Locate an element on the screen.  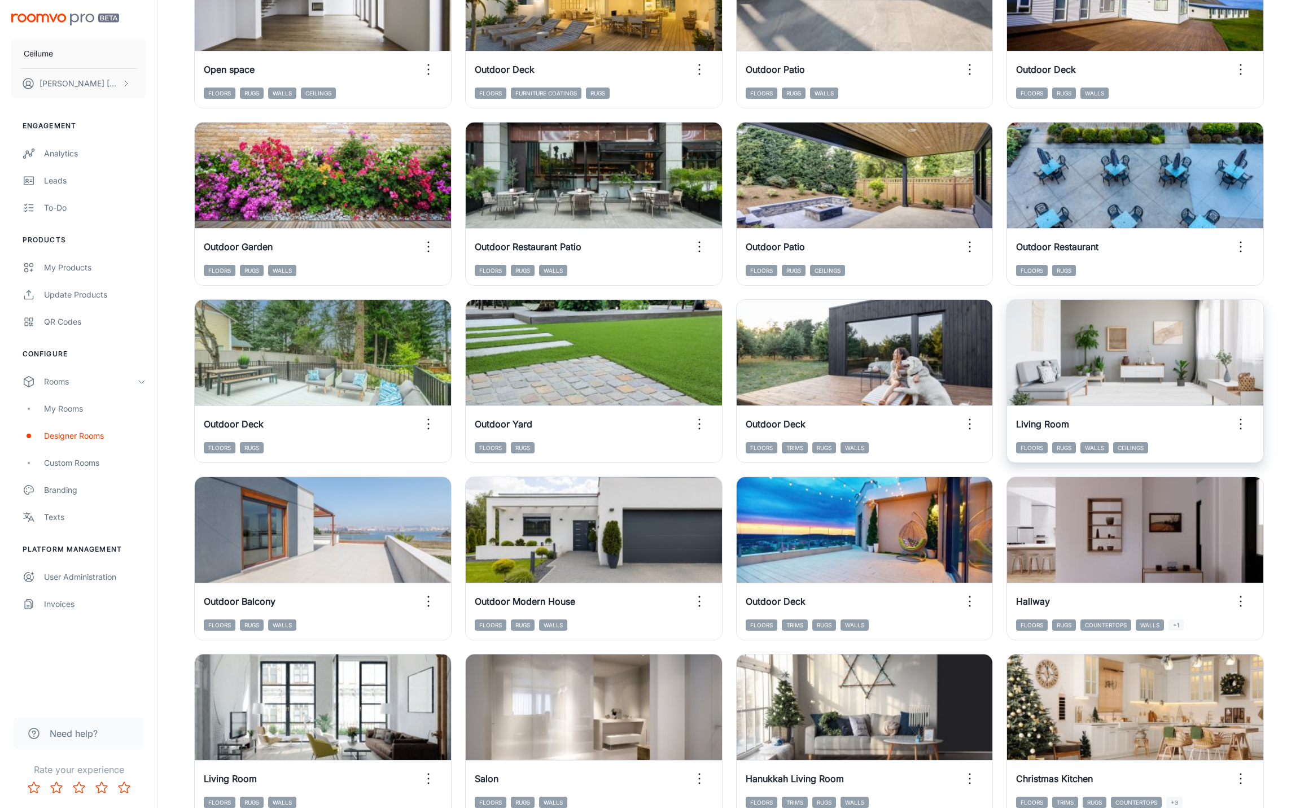
div: Designer Rooms is located at coordinates (95, 436).